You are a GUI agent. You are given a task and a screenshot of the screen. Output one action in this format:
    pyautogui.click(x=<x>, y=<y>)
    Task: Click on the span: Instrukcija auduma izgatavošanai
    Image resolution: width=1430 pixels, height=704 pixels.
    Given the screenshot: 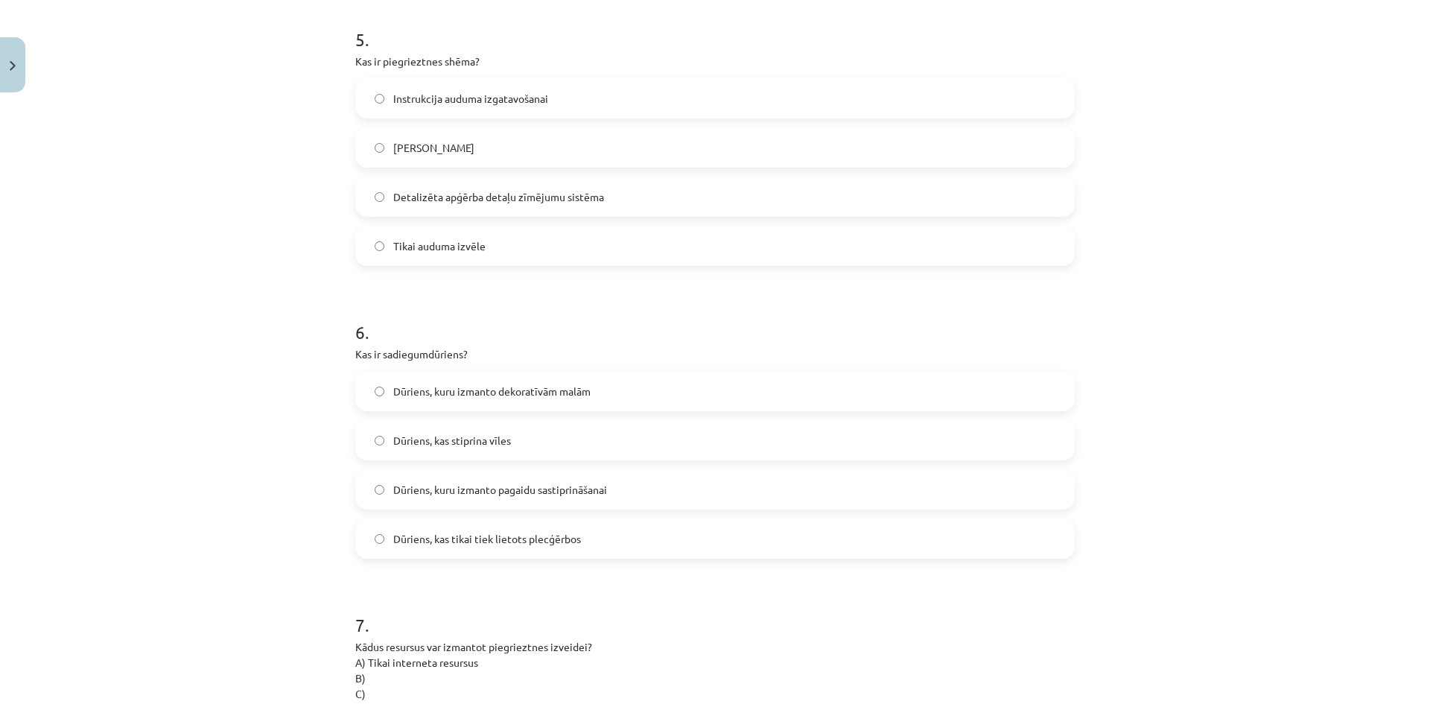 What is the action you would take?
    pyautogui.click(x=471, y=98)
    